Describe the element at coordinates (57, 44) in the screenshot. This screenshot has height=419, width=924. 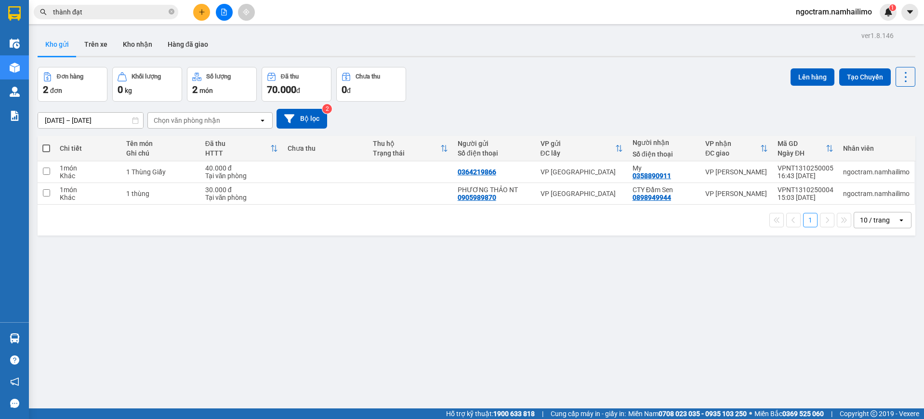
I see `button: Kho gửi` at that location.